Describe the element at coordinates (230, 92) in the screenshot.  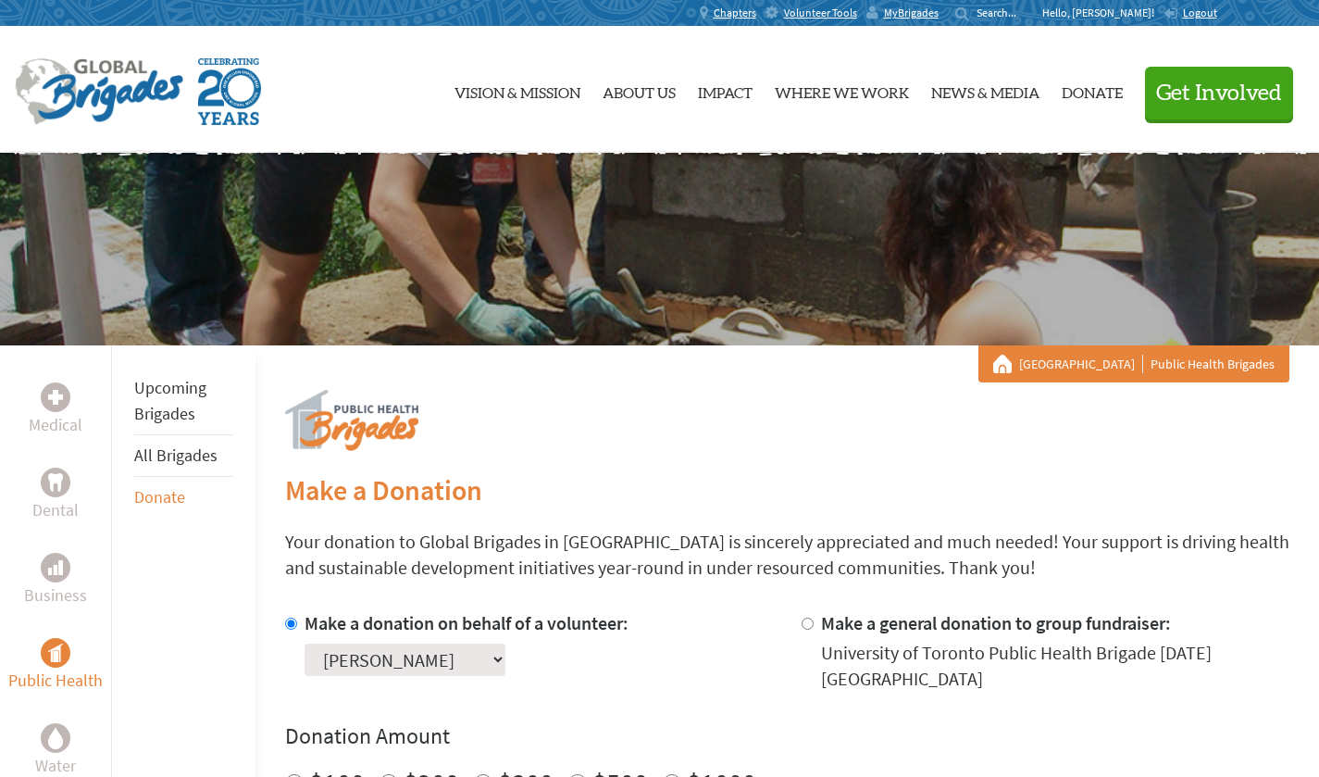
I see `img: Global Brigades Celebrating 20 Years` at that location.